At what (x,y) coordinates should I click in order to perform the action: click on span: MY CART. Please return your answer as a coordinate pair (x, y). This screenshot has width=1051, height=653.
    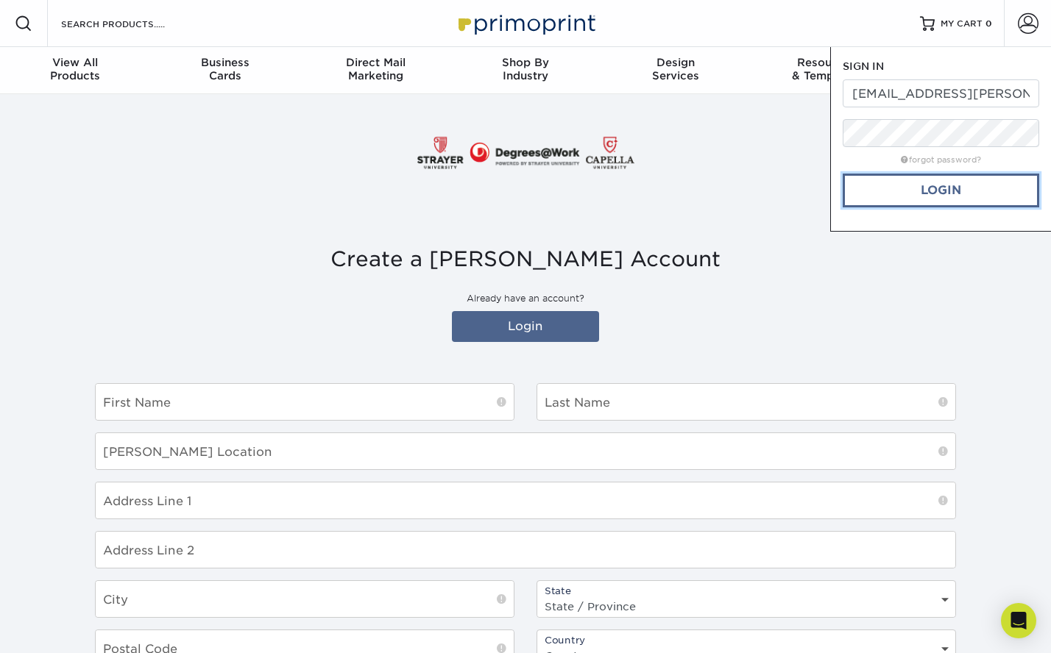
    Looking at the image, I should click on (961, 24).